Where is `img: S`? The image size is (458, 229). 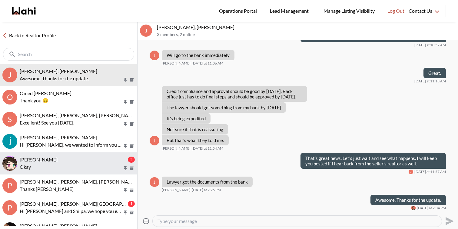 img: S is located at coordinates (10, 141).